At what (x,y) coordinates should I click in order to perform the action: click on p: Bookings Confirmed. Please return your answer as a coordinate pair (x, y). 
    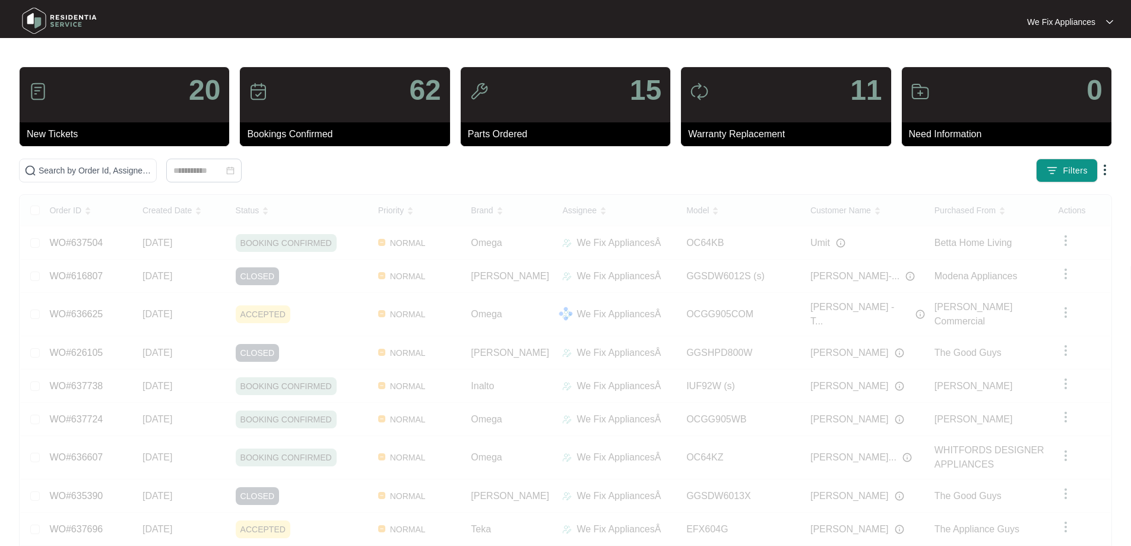
    Looking at the image, I should click on (348, 134).